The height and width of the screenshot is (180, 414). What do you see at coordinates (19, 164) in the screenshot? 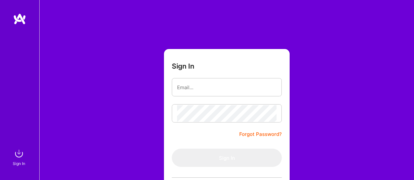
I see `div: Sign In` at bounding box center [19, 164].